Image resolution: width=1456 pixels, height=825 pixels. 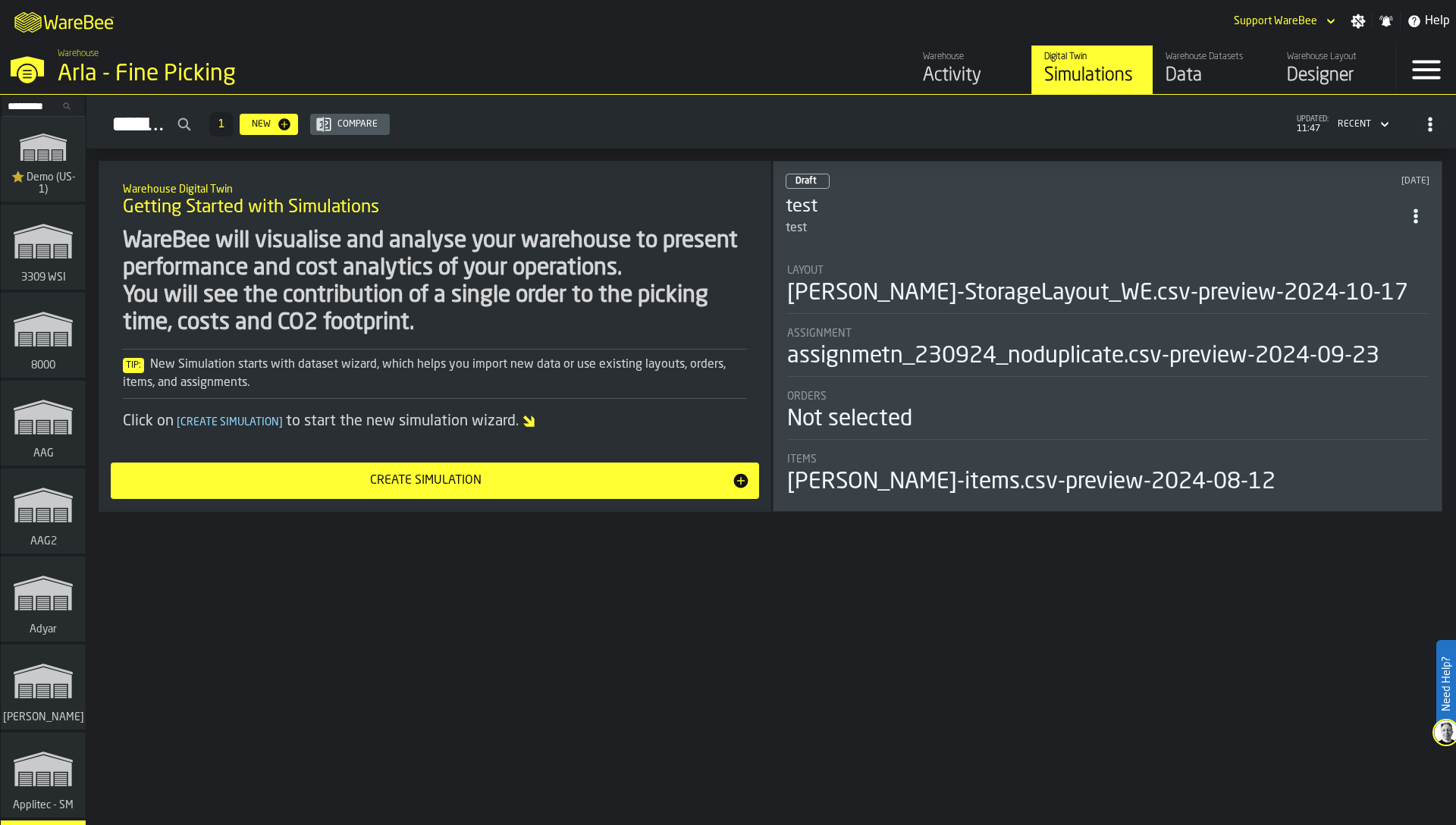 What do you see at coordinates (43, 512) in the screenshot?
I see `a: link-to-/wh/i/ba0ffe14-8e36-4604-ab15-0eac01efbf24/simulations` at bounding box center [43, 512].